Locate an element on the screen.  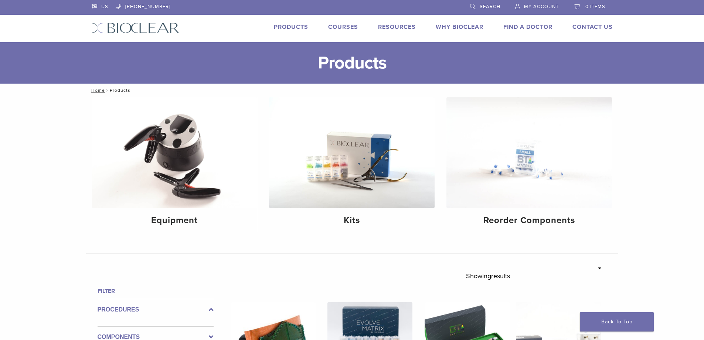
h4: Equipment is located at coordinates (175, 220).